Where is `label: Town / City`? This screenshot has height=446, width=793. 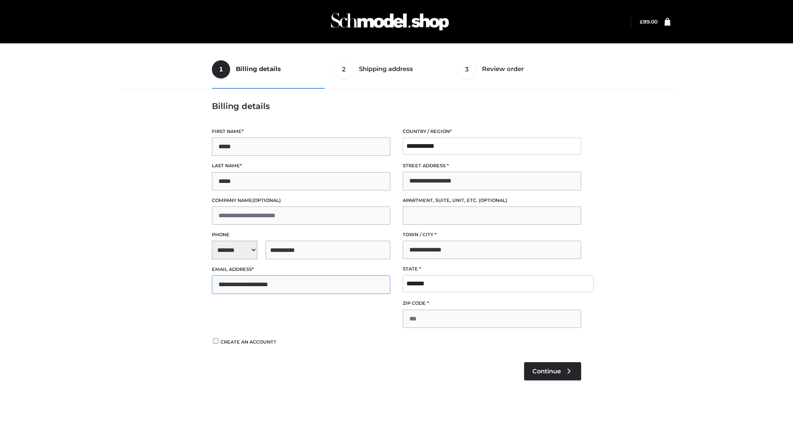 label: Town / City is located at coordinates (492, 235).